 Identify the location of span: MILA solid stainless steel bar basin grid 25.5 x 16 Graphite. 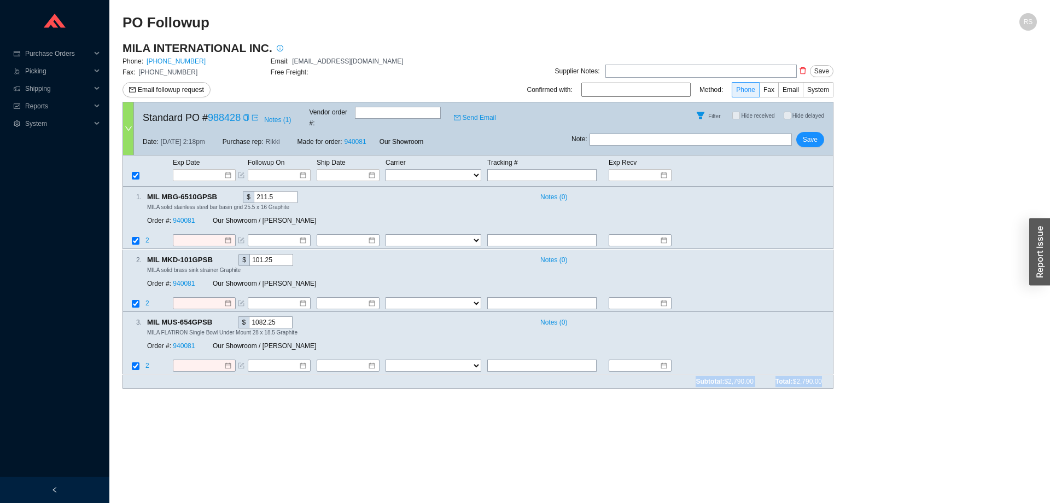
(218, 207).